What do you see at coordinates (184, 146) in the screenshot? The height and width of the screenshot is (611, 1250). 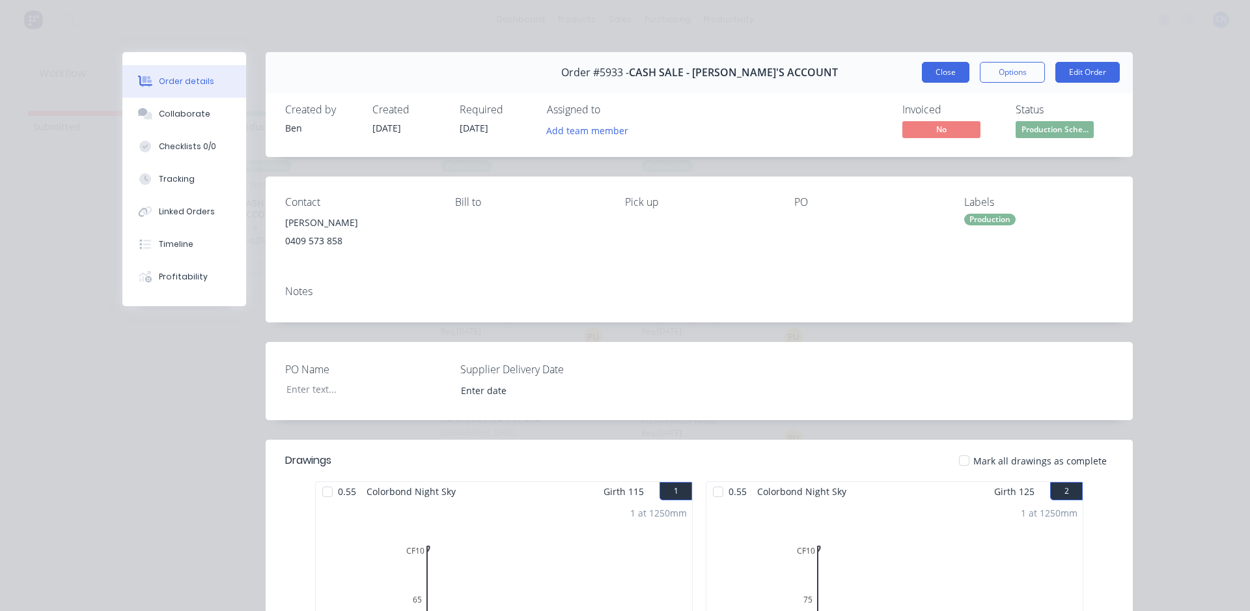 I see `button: Checklists 0/0` at bounding box center [184, 146].